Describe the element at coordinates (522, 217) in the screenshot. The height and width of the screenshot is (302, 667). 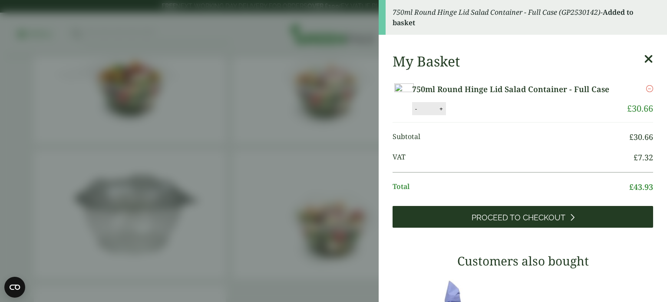
I see `a: Proceed to Checkout` at that location.